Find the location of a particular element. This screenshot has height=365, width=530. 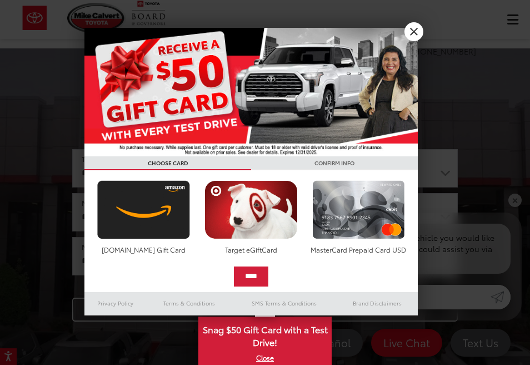

div: MasterCard Prepaid Card USD is located at coordinates (359, 249).